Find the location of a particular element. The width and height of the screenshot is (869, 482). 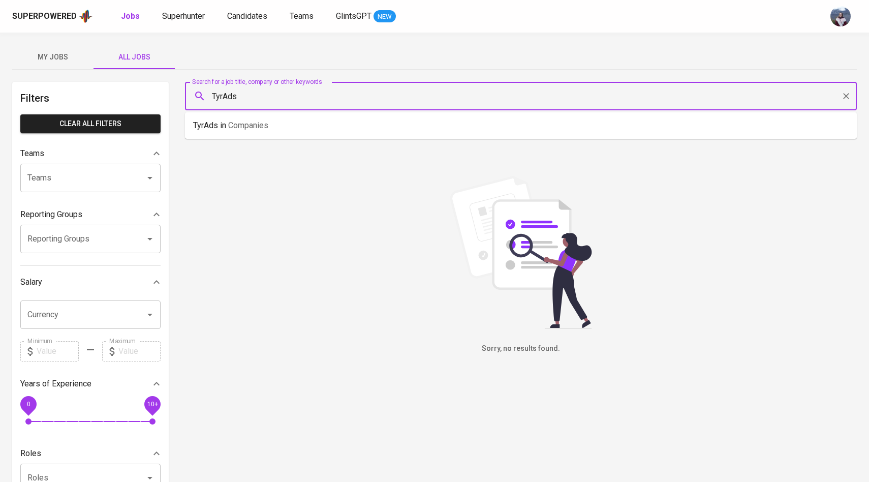

a: GlintsGPT NEW is located at coordinates (366, 16).